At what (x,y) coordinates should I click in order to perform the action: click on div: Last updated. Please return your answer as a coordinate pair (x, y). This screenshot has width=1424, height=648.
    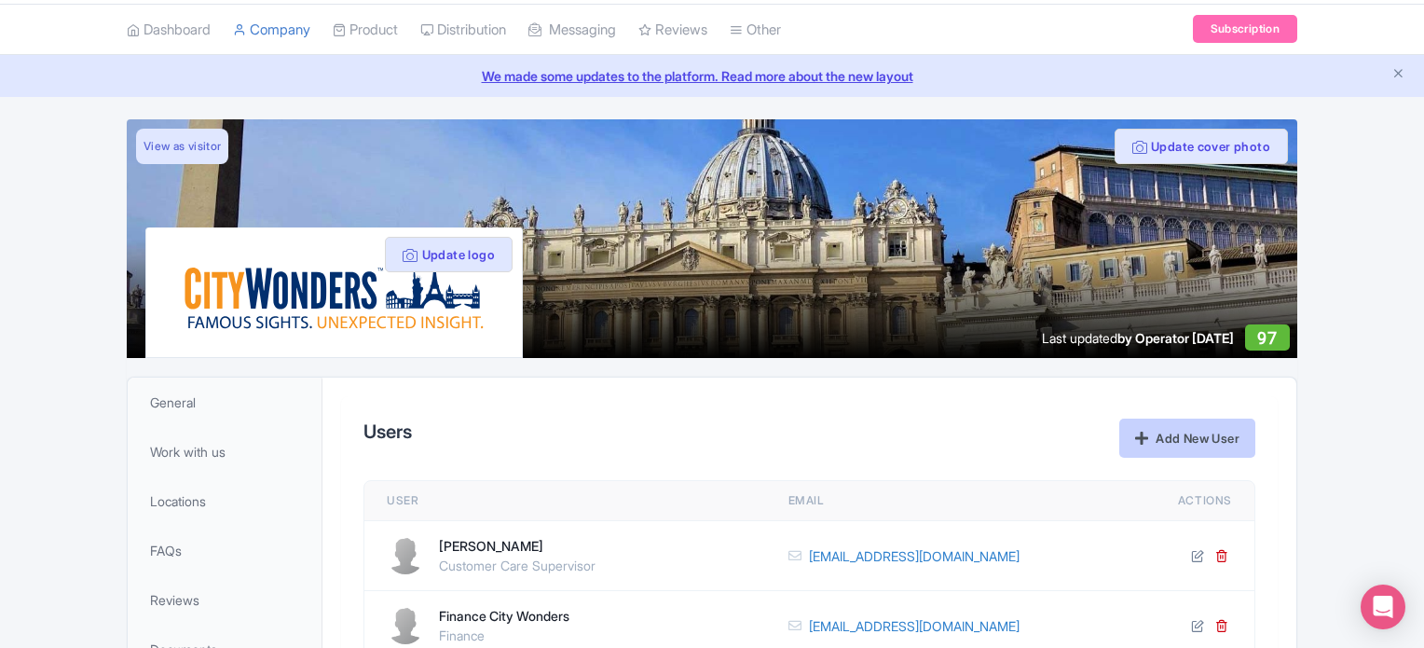
    Looking at the image, I should click on (1138, 337).